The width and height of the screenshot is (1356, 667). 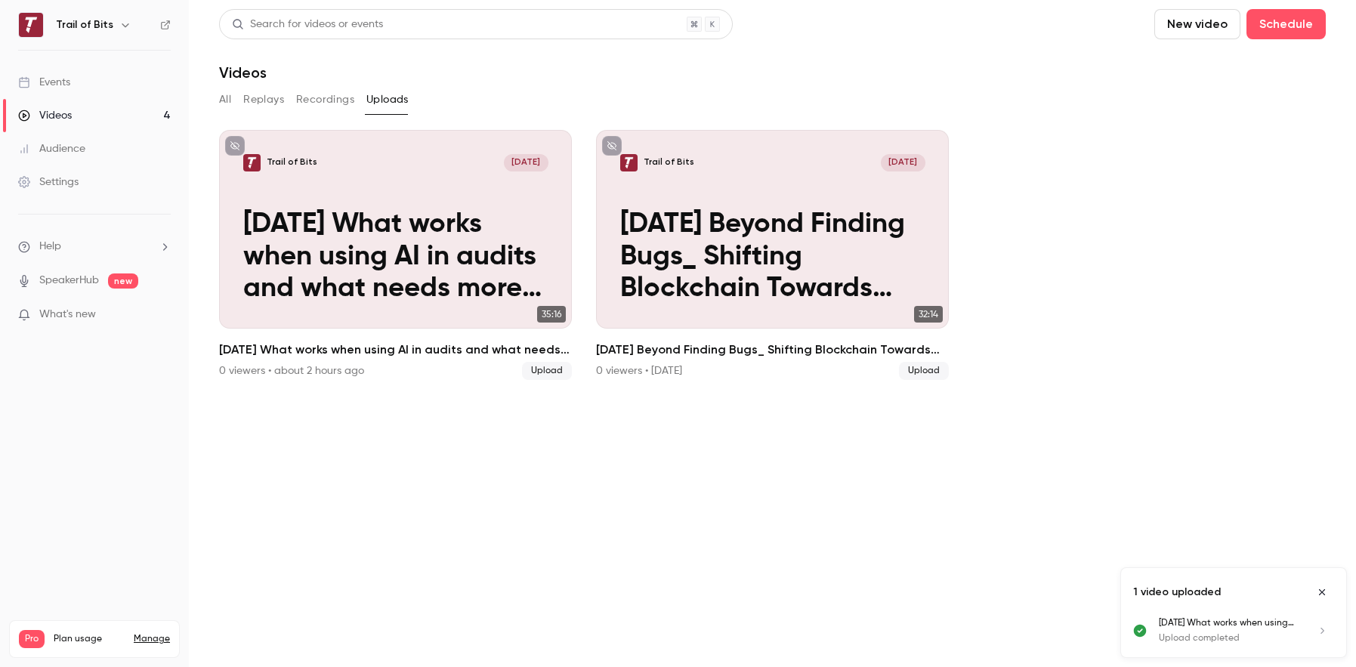 I want to click on ul: Uploads list, so click(x=1233, y=637).